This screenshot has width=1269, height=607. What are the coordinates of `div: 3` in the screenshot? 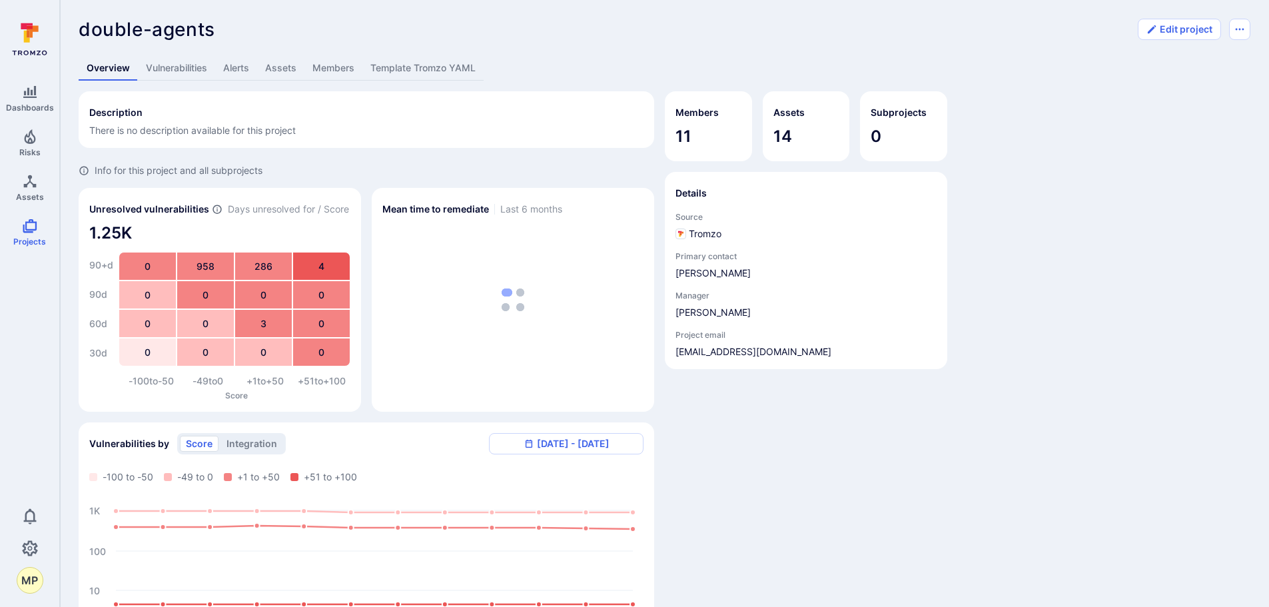 It's located at (263, 323).